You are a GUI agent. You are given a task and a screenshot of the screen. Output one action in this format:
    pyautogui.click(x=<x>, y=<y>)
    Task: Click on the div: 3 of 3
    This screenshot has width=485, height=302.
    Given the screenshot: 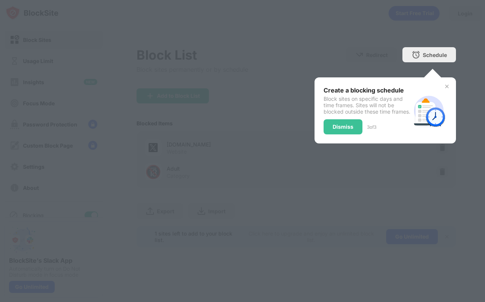 What is the action you would take?
    pyautogui.click(x=371, y=127)
    